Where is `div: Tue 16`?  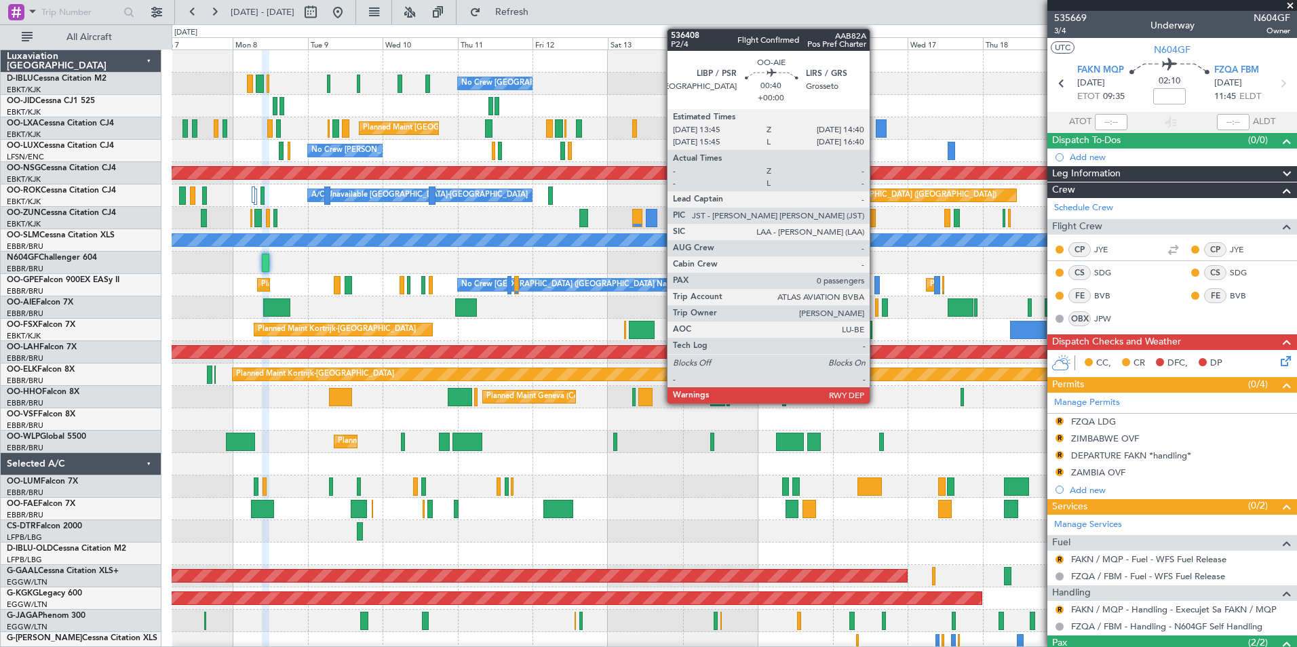 div: Tue 16 is located at coordinates (870, 43).